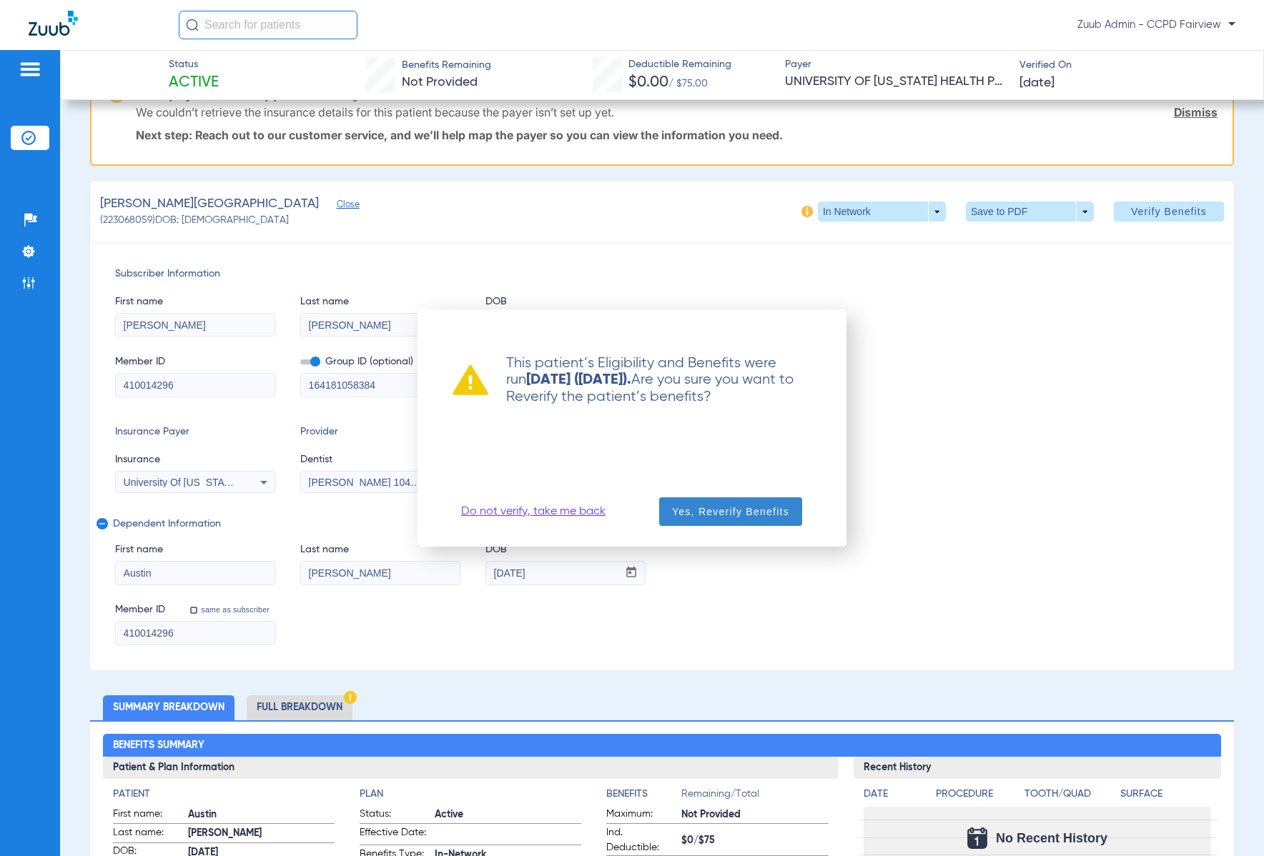 Image resolution: width=1264 pixels, height=856 pixels. I want to click on button: Yes, Reverify Benefits, so click(731, 512).